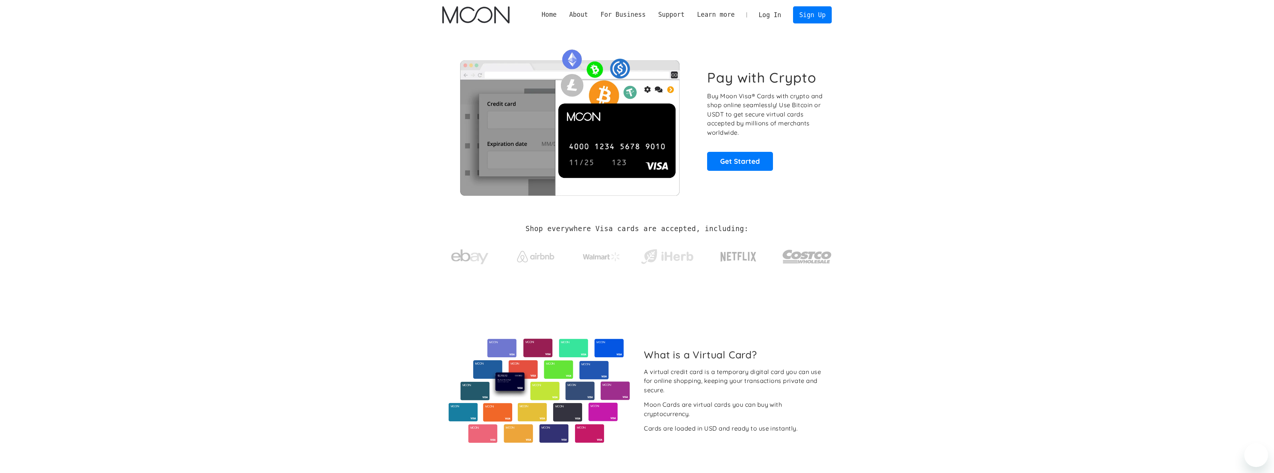  I want to click on h2: Shop everywhere Visa cards are accepted, including:, so click(637, 229).